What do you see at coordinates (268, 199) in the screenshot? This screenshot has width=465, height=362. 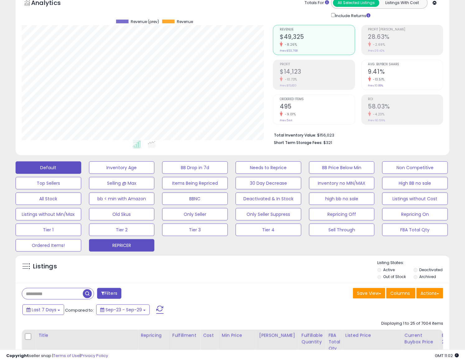 I see `button: Deactivated & In Stock` at bounding box center [268, 199].